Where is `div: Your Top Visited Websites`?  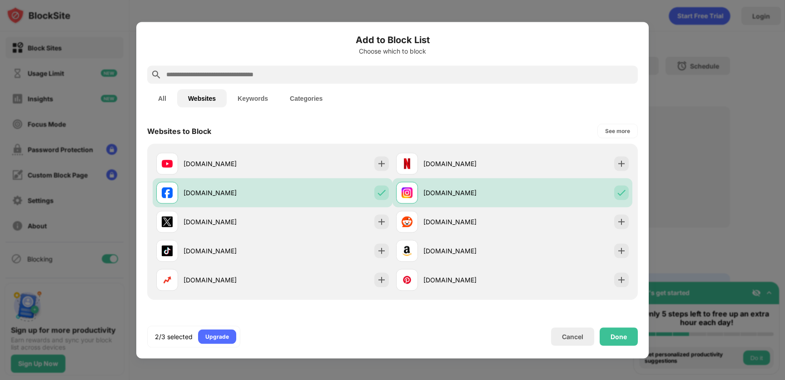
div: Your Top Visited Websites is located at coordinates (194, 318).